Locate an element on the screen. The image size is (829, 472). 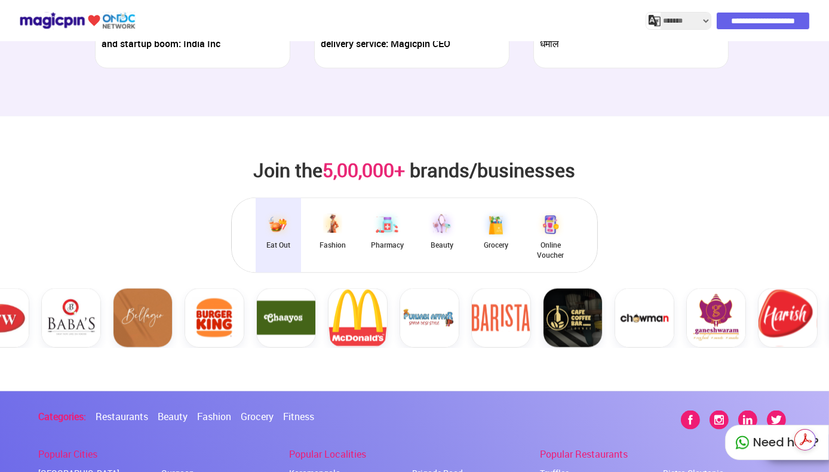
img: claim-beauty-brands.212795bf.svg is located at coordinates (442, 225).